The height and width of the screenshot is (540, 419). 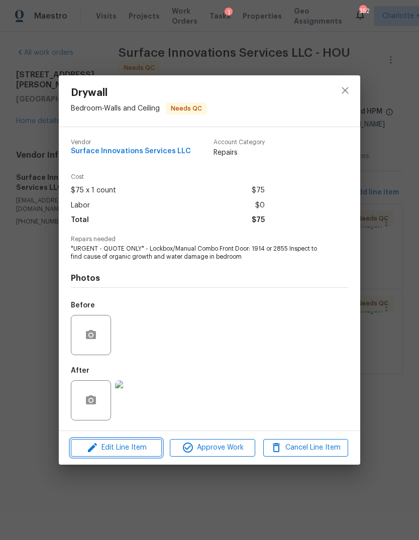 What do you see at coordinates (260, 205) in the screenshot?
I see `span: $0` at bounding box center [260, 205].